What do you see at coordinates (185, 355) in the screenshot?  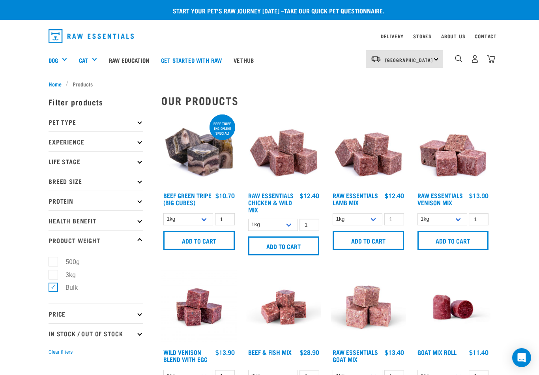 I see `a: Wild Venison Blend with Egg` at bounding box center [185, 355].